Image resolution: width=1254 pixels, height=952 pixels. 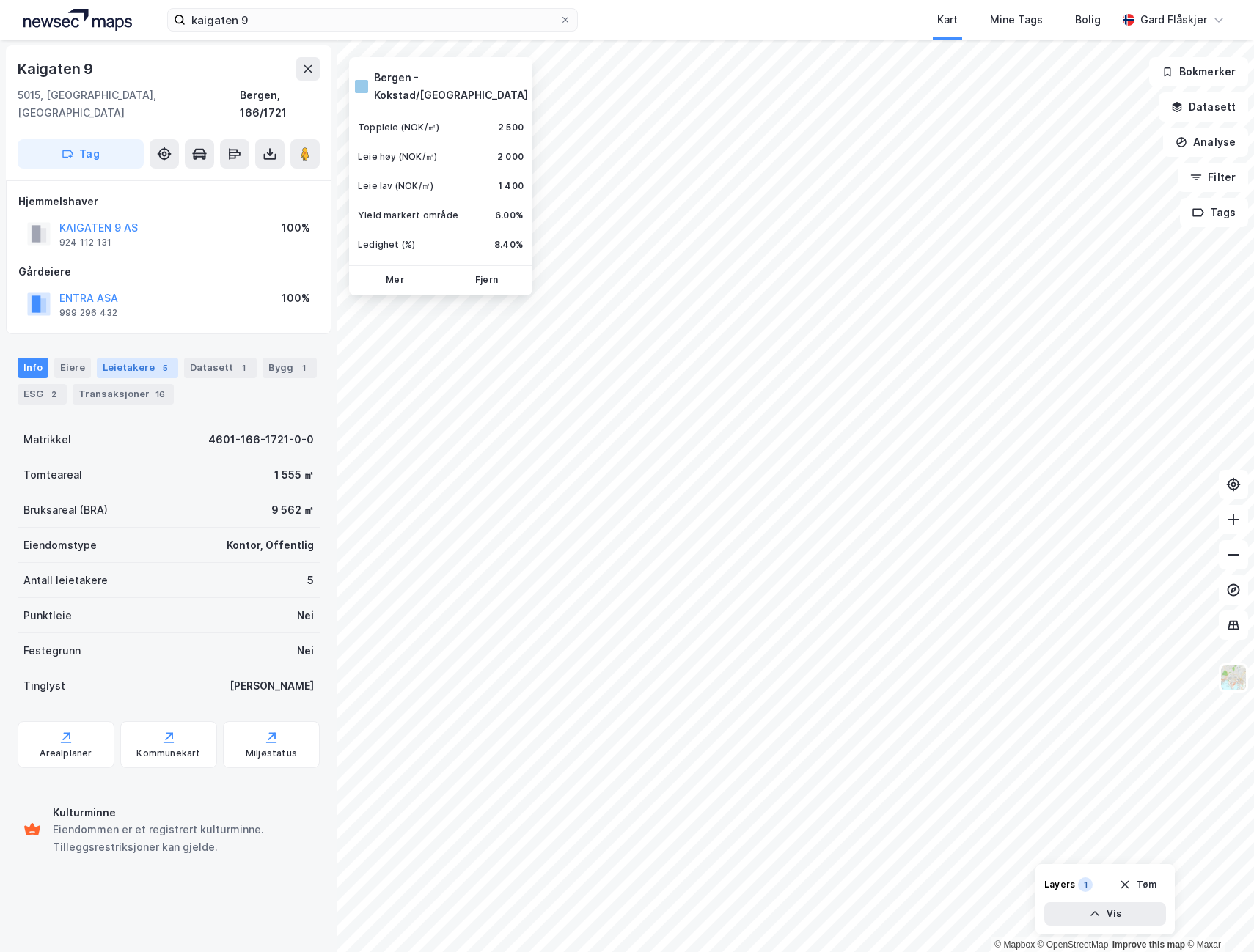 I want to click on div: Tomteareal, so click(x=53, y=475).